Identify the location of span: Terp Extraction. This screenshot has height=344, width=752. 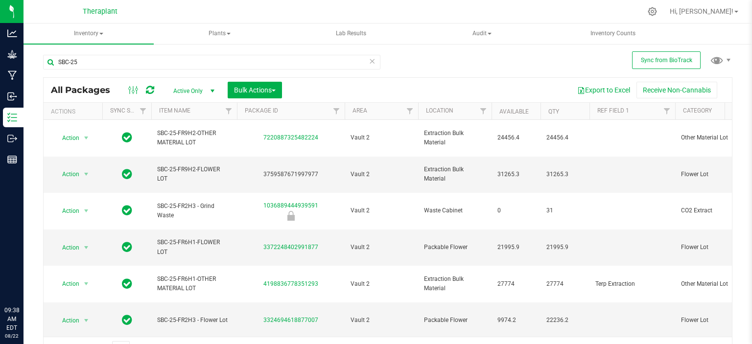
(632, 284).